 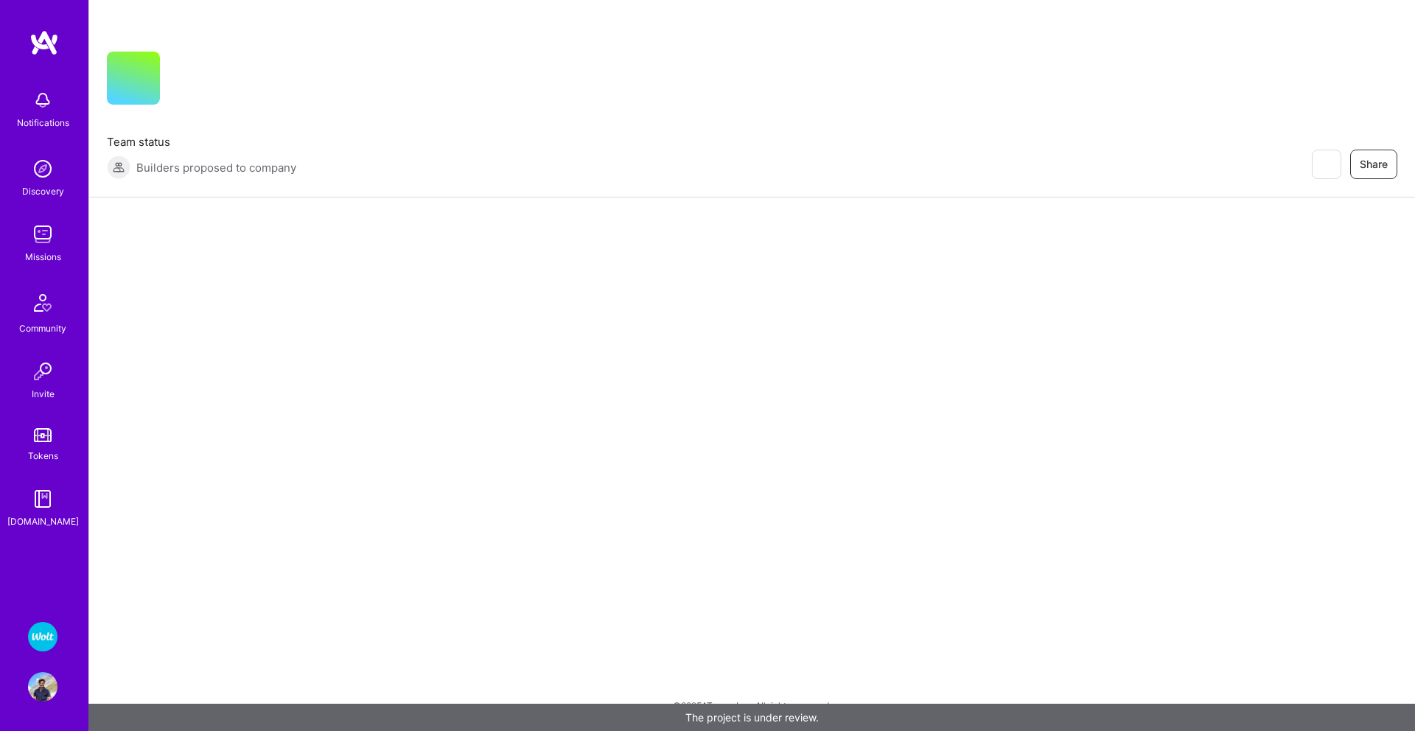 What do you see at coordinates (43, 499) in the screenshot?
I see `img: guide book` at bounding box center [43, 499].